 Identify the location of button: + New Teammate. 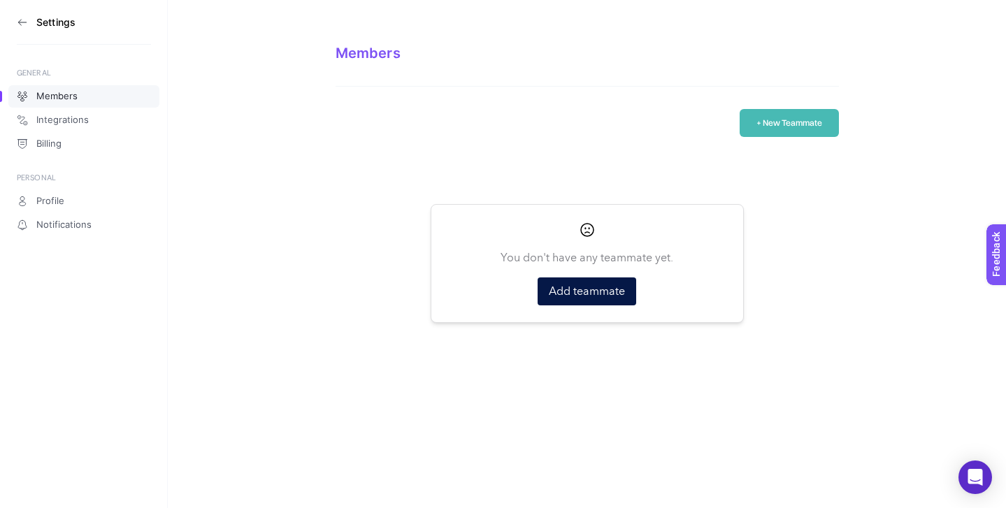
(789, 123).